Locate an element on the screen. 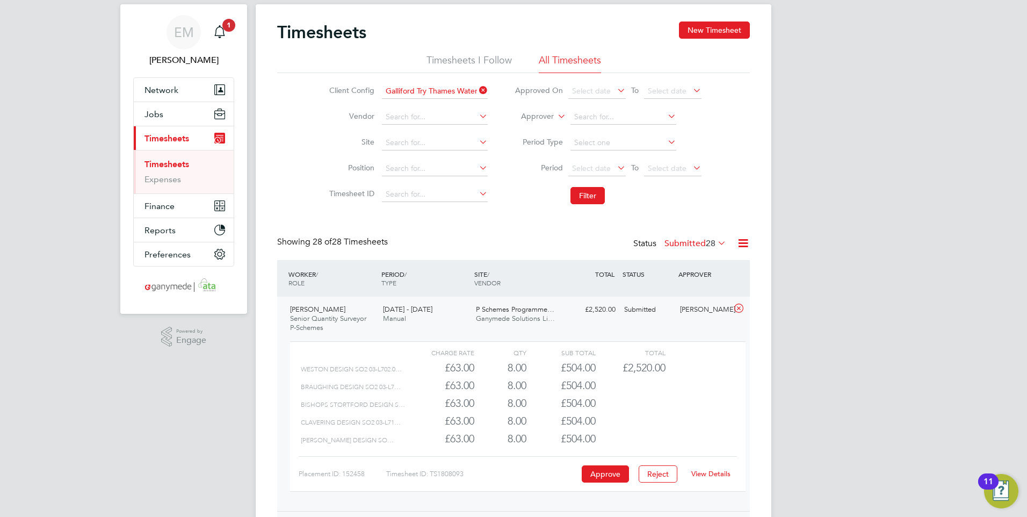 The width and height of the screenshot is (1027, 517). span: 1 is located at coordinates (229, 25).